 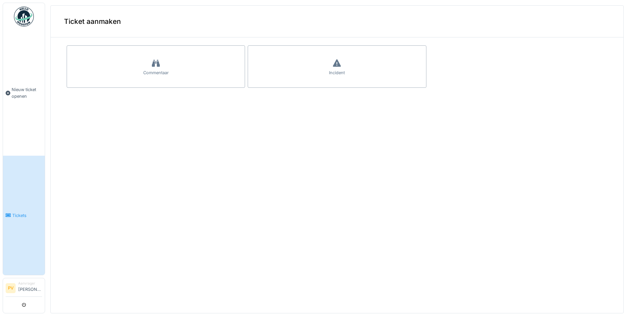 I want to click on div: Ticket aanmaken, so click(x=337, y=22).